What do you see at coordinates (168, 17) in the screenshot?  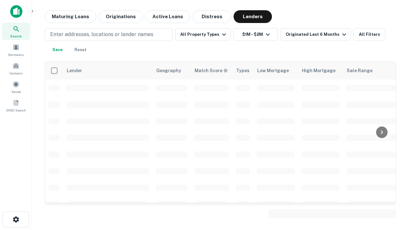 I see `button: Active Loans` at bounding box center [168, 17].